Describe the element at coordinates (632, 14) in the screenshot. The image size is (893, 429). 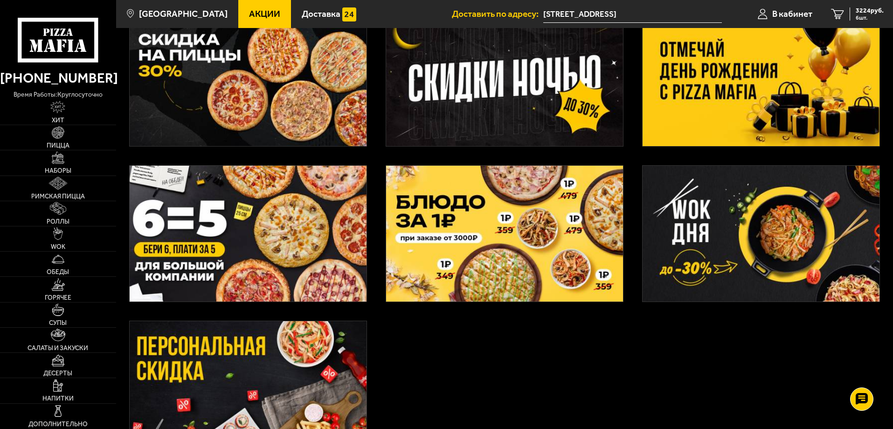
I see `input: Ваш адрес доставки` at that location.